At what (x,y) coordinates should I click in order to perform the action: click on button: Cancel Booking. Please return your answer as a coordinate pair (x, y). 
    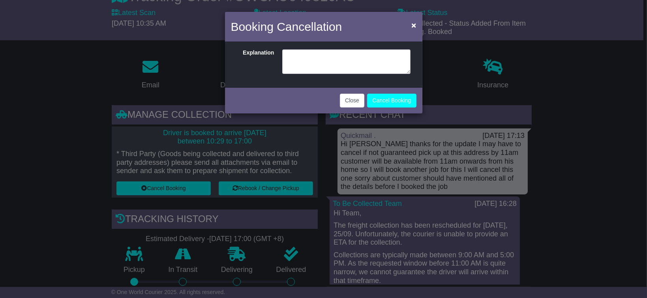
    Looking at the image, I should click on (391, 100).